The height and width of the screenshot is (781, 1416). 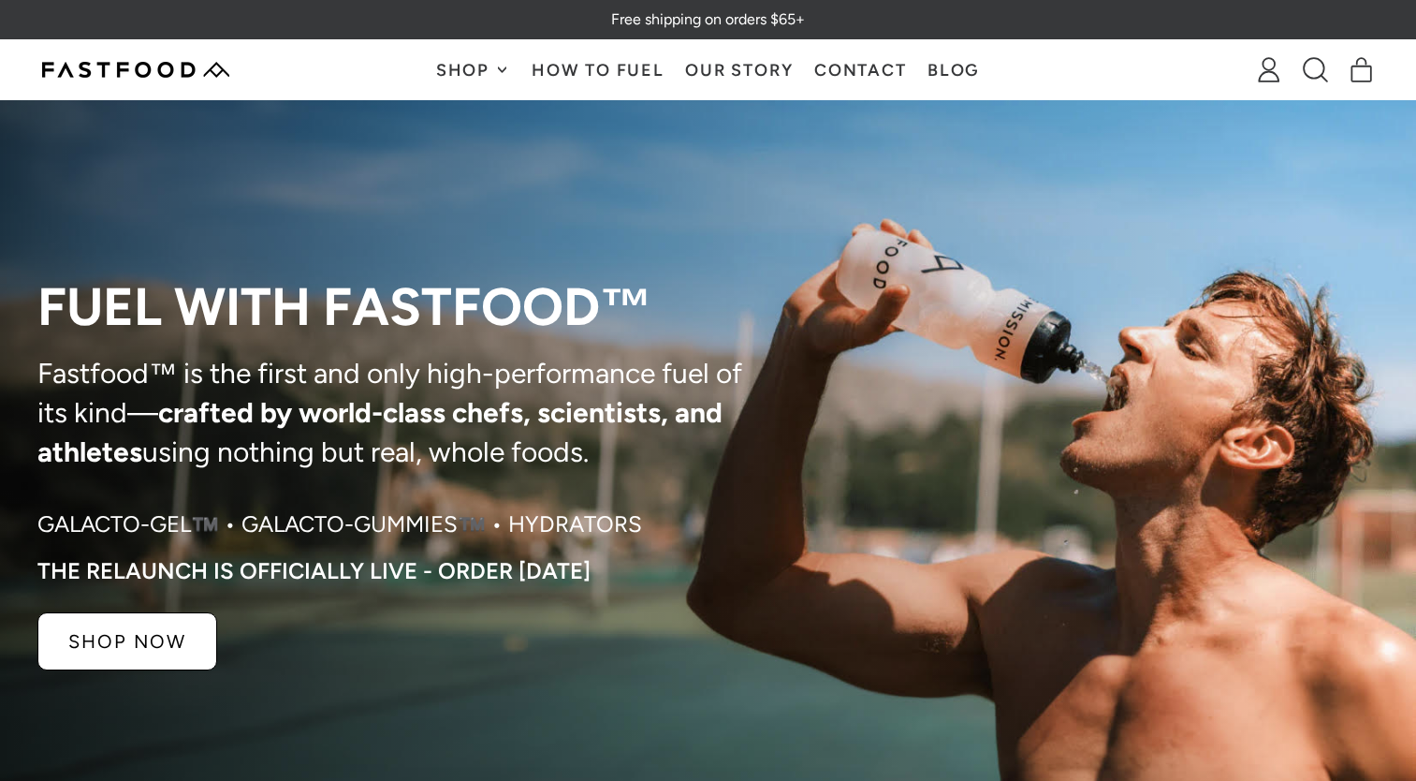 I want to click on a: Contact, so click(x=860, y=69).